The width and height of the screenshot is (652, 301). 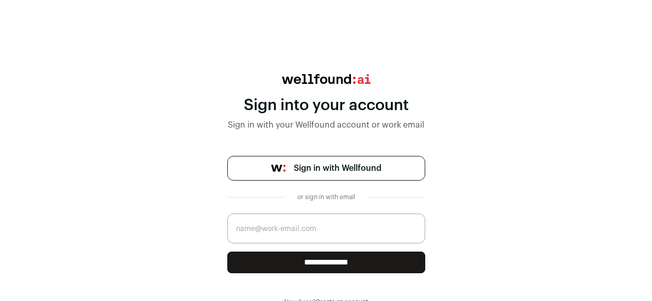 What do you see at coordinates (326, 79) in the screenshot?
I see `img: wellfound:ai` at bounding box center [326, 79].